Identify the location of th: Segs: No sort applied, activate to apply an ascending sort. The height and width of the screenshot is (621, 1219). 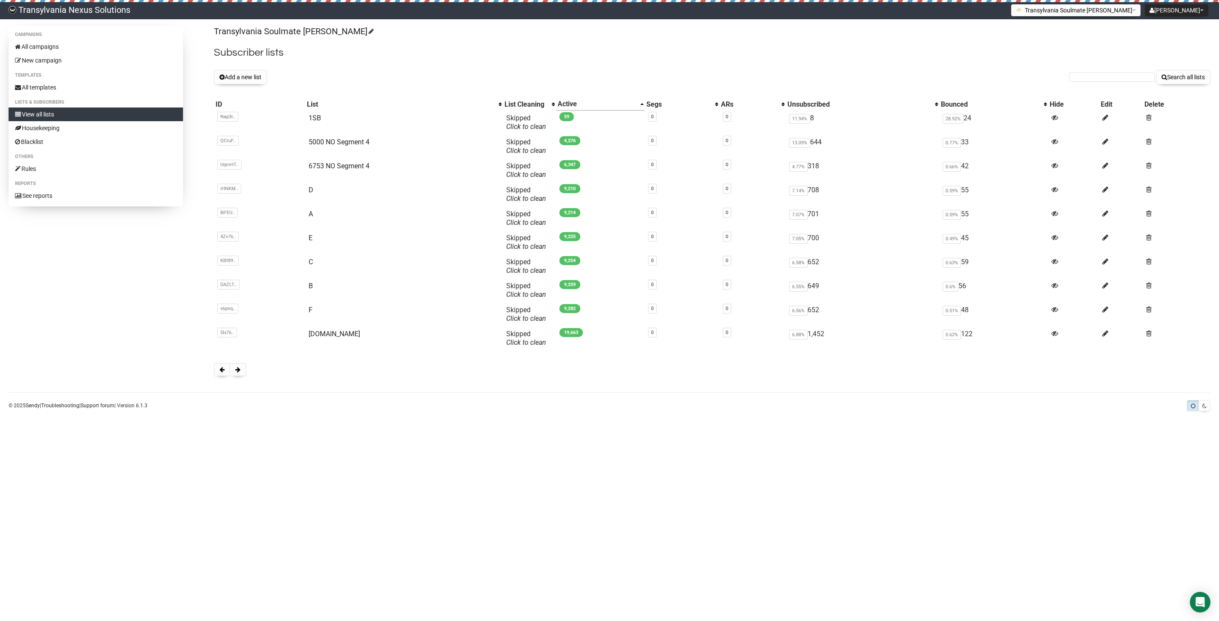
(682, 104).